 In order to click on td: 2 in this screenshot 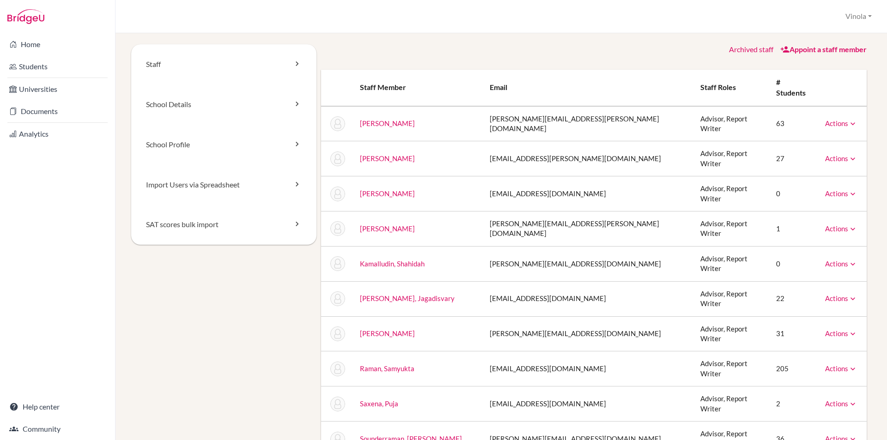, I will do `click(794, 404)`.